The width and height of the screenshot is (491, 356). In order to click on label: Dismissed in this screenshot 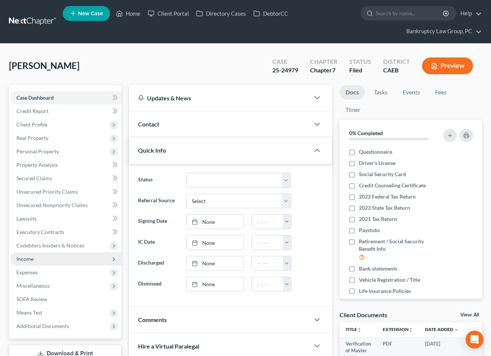, I will do `click(158, 284)`.